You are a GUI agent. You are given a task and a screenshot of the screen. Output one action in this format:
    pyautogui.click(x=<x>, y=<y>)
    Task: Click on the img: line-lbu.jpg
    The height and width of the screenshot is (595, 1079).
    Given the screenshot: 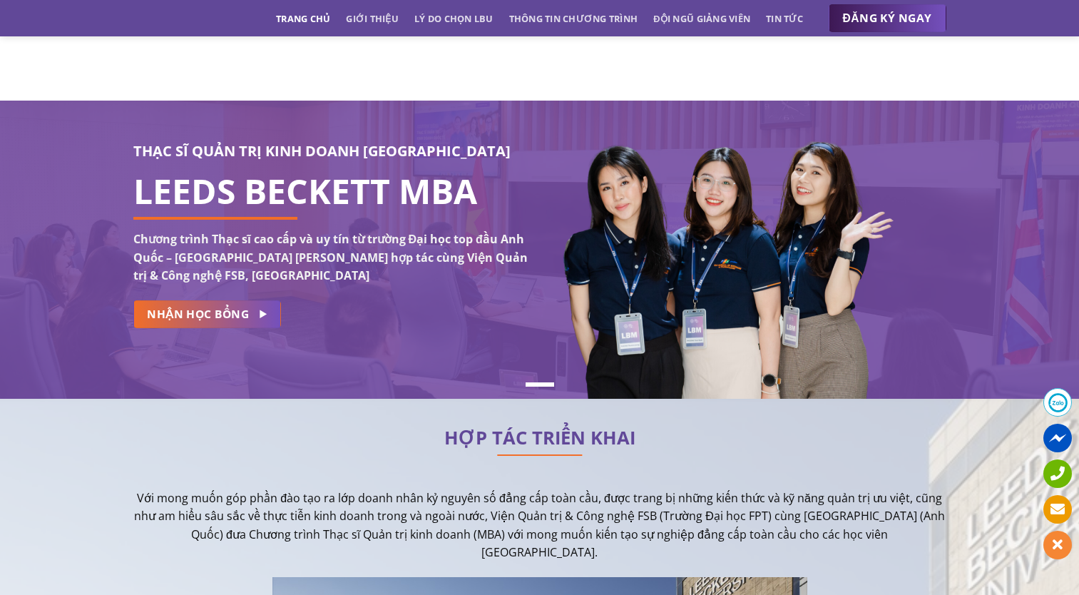 What is the action you would take?
    pyautogui.click(x=540, y=455)
    